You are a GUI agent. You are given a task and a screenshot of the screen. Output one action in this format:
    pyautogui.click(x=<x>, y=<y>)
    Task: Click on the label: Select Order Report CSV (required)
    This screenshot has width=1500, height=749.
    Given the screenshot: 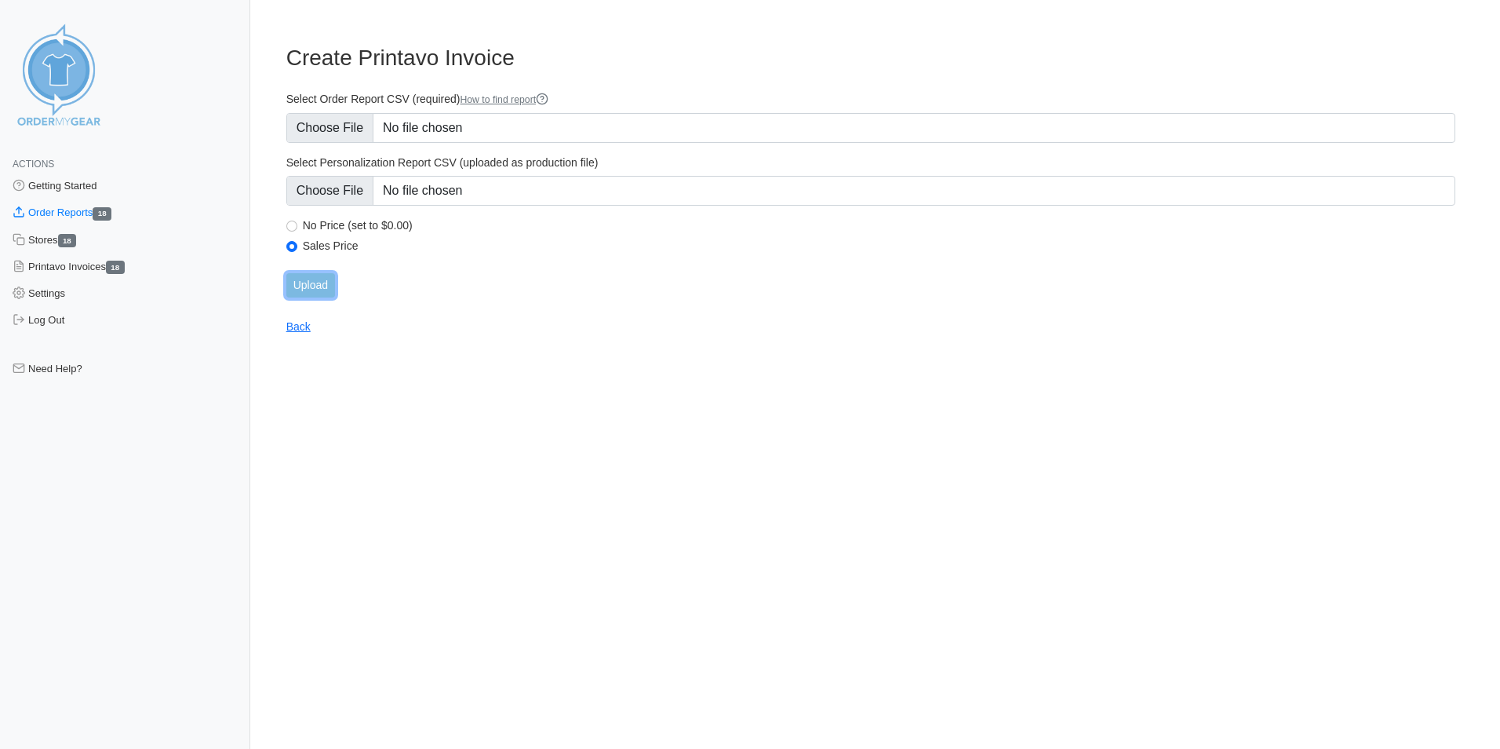 What is the action you would take?
    pyautogui.click(x=871, y=99)
    